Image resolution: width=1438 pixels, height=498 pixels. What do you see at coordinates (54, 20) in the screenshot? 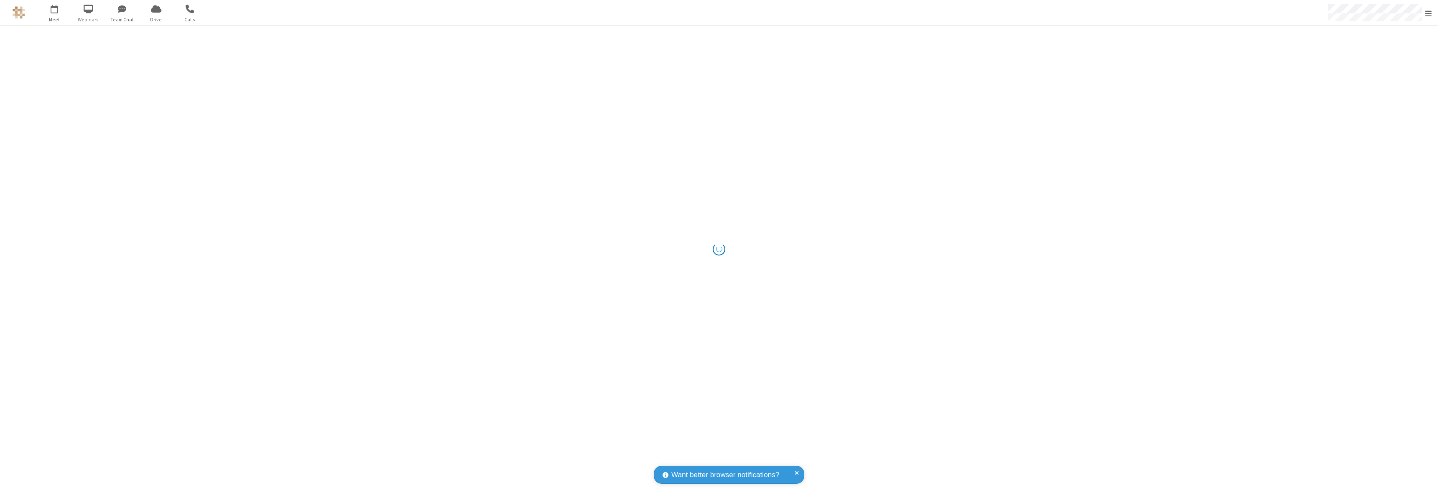
I see `span: Meet` at bounding box center [54, 20].